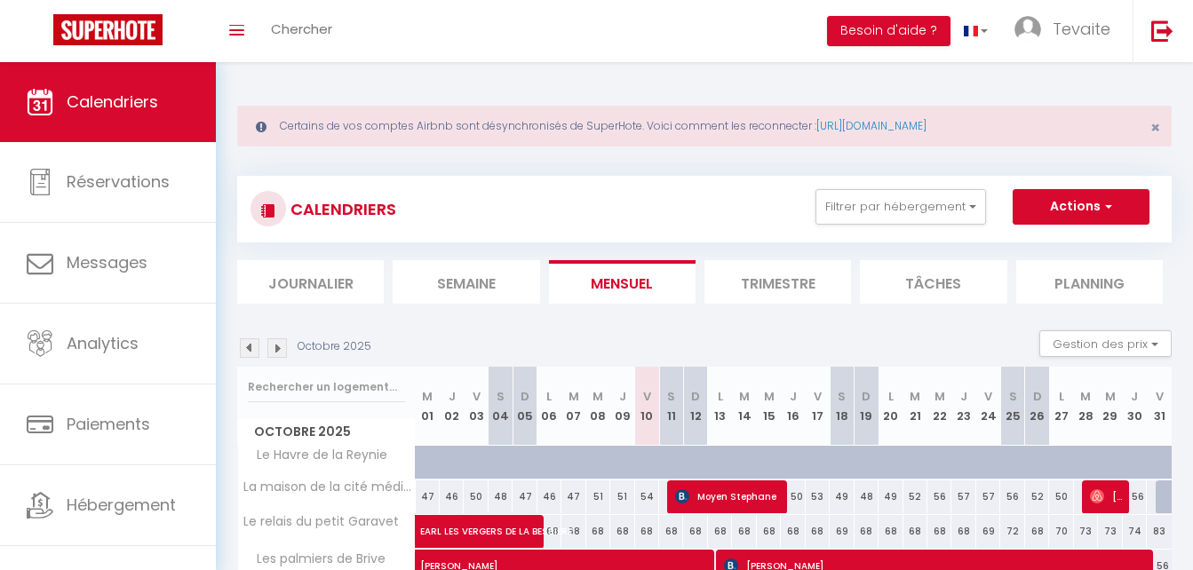 The height and width of the screenshot is (570, 1193). Describe the element at coordinates (326, 387) in the screenshot. I see `input: Rechercher un logement...` at that location.